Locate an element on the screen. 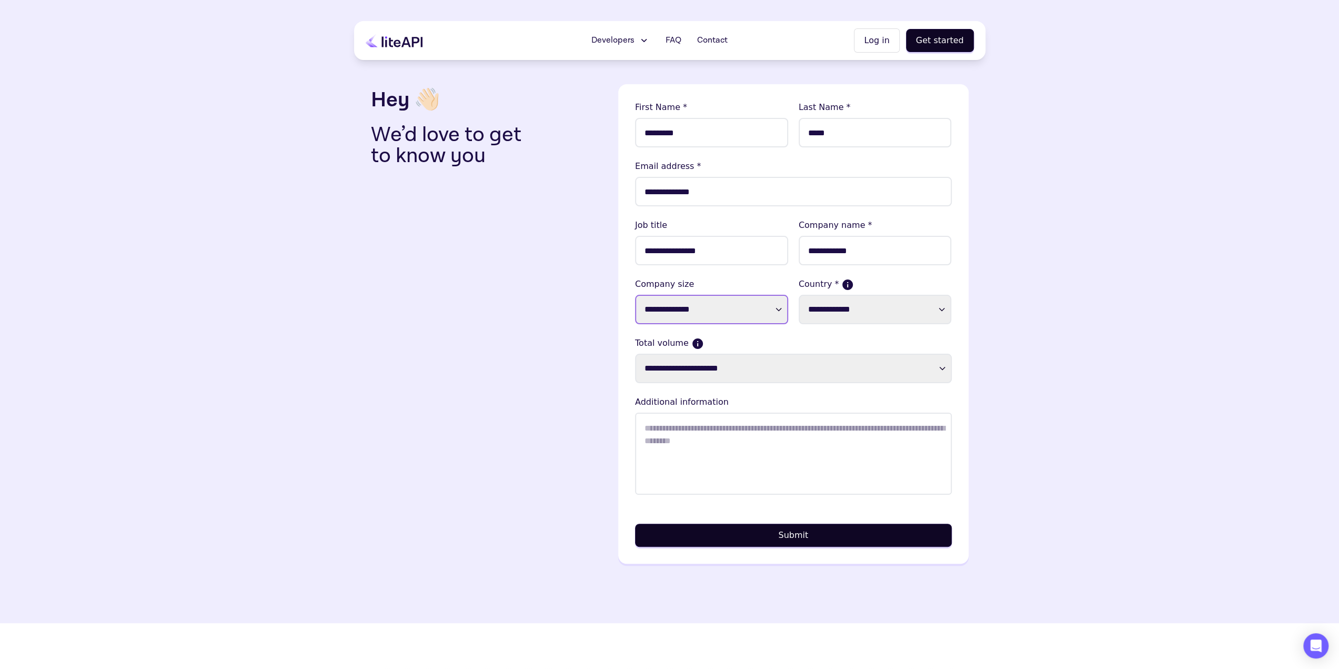 This screenshot has height=669, width=1339. lable: First Name * is located at coordinates (712, 107).